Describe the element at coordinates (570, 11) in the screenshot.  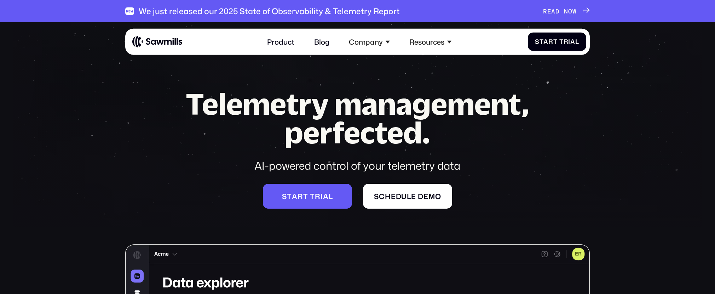
I see `span: O` at that location.